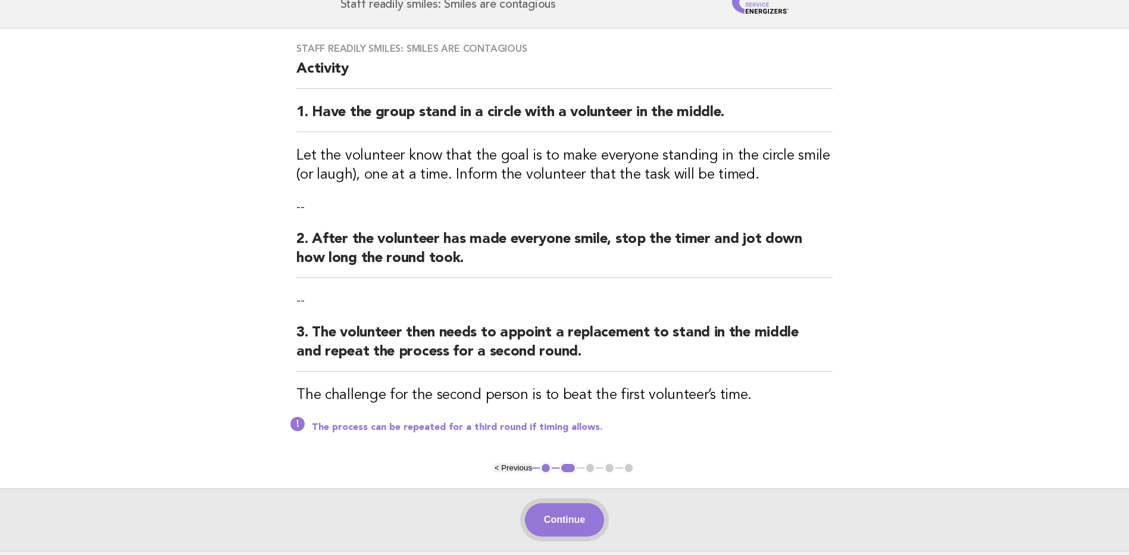  Describe the element at coordinates (564, 117) in the screenshot. I see `h2: 1. Have the group stand in a circle with a volunteer in the middle.` at that location.